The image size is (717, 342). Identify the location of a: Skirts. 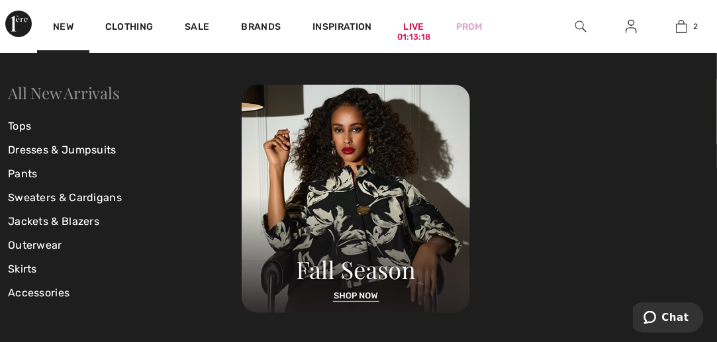
(124, 269).